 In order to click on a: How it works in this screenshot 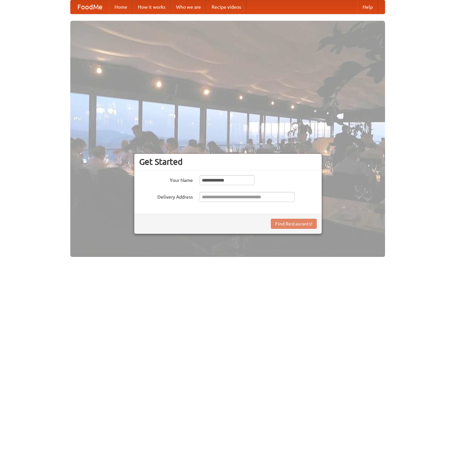, I will do `click(152, 7)`.